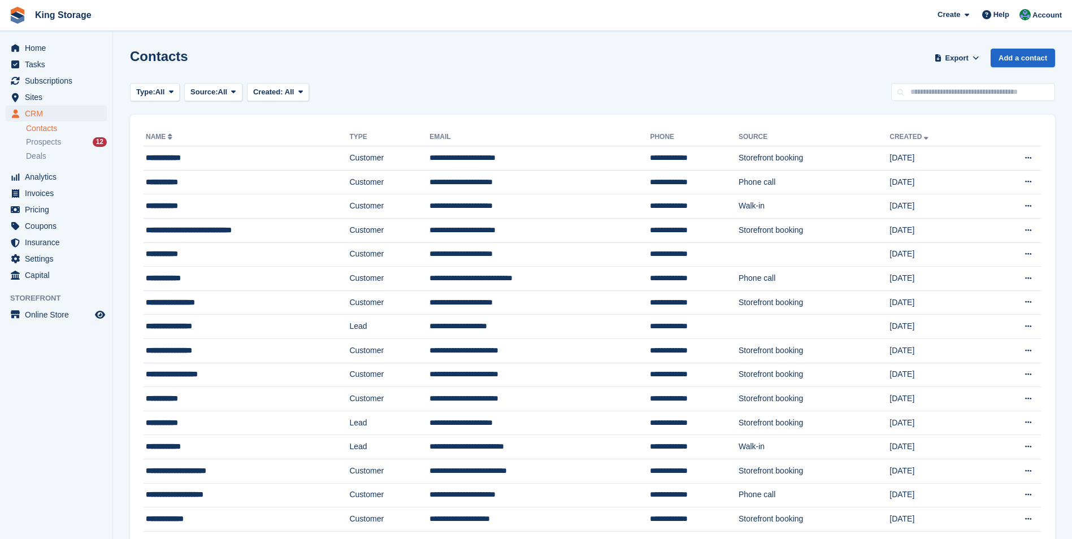 This screenshot has width=1072, height=539. Describe the element at coordinates (278, 92) in the screenshot. I see `button: Created: All` at that location.